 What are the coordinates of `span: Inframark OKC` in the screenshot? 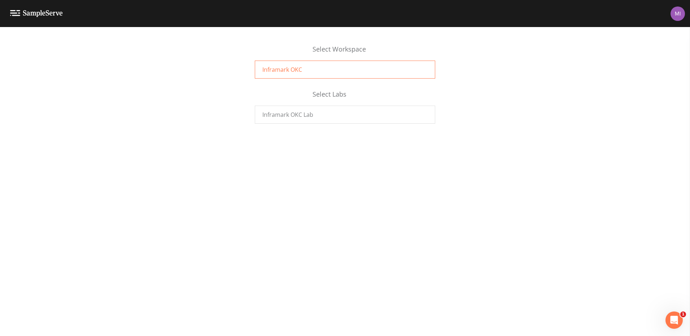 It's located at (282, 70).